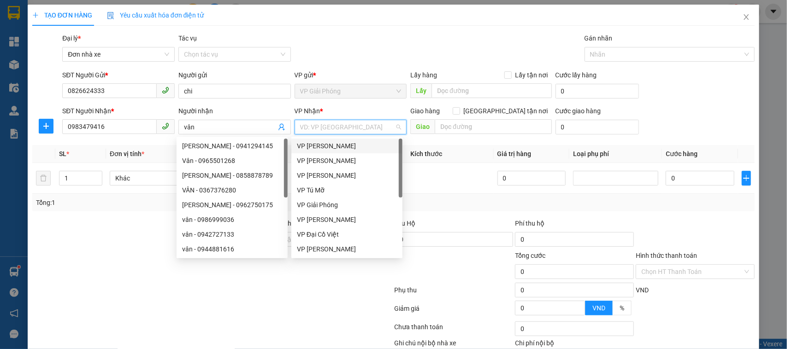 The height and width of the screenshot is (349, 787). What do you see at coordinates (118, 111) in the screenshot?
I see `div: SĐT Người Nhận` at bounding box center [118, 111].